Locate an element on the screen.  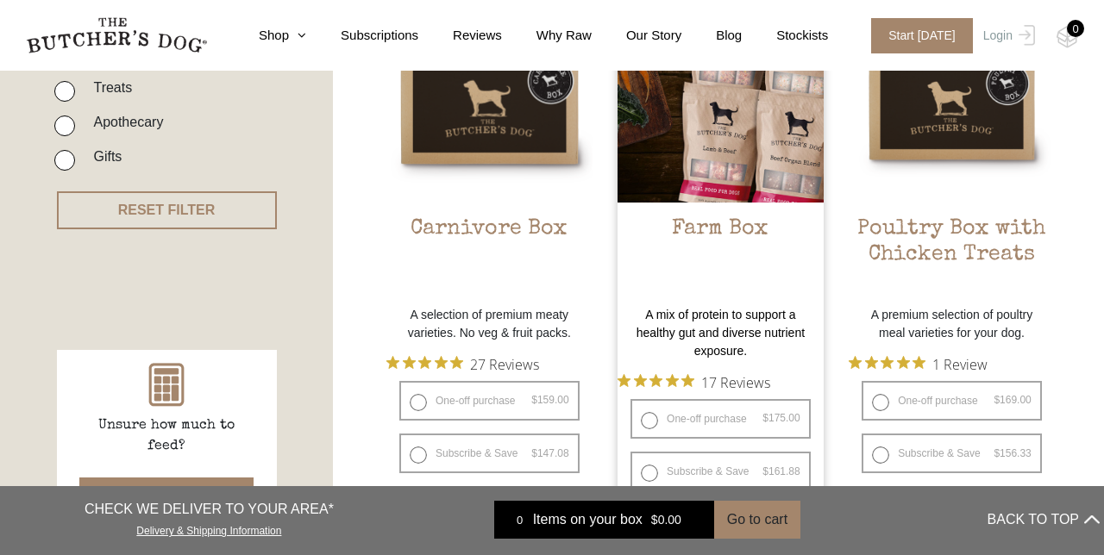
a: Stockists is located at coordinates (785, 35).